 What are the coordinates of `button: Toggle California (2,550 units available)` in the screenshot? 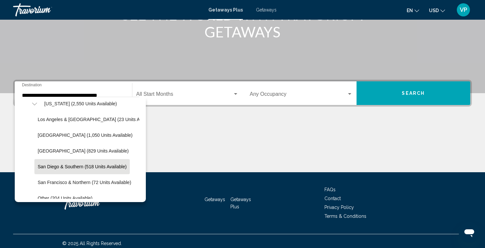 It's located at (34, 104).